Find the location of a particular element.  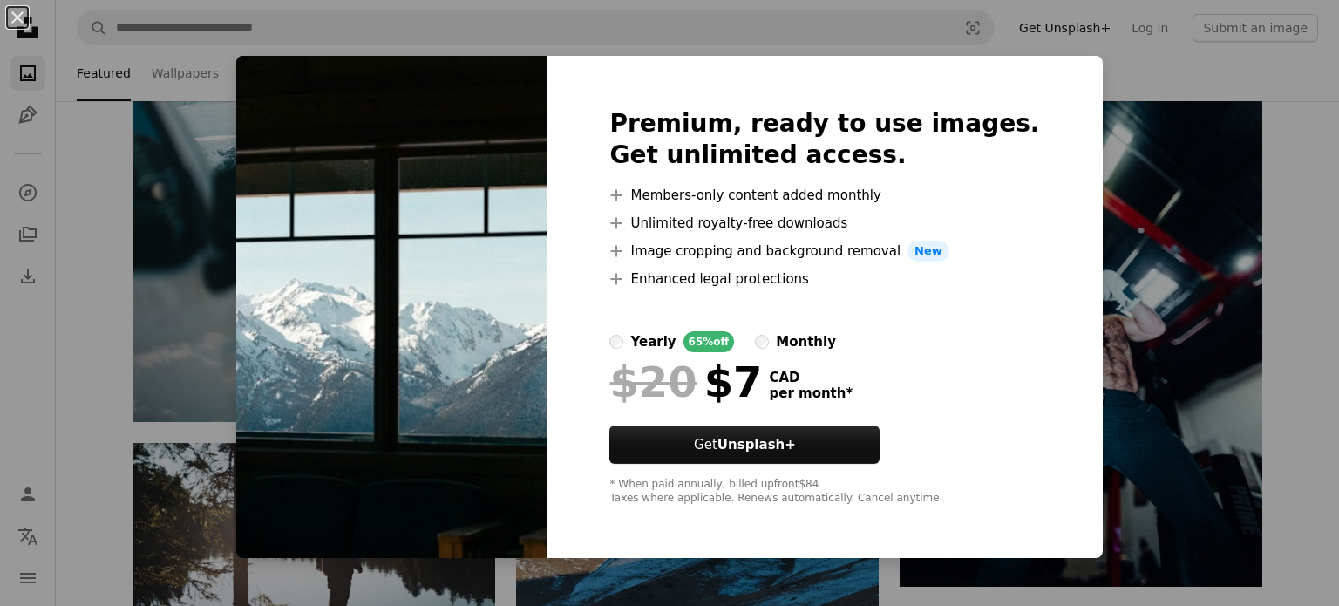

span: $20 is located at coordinates (653, 382).